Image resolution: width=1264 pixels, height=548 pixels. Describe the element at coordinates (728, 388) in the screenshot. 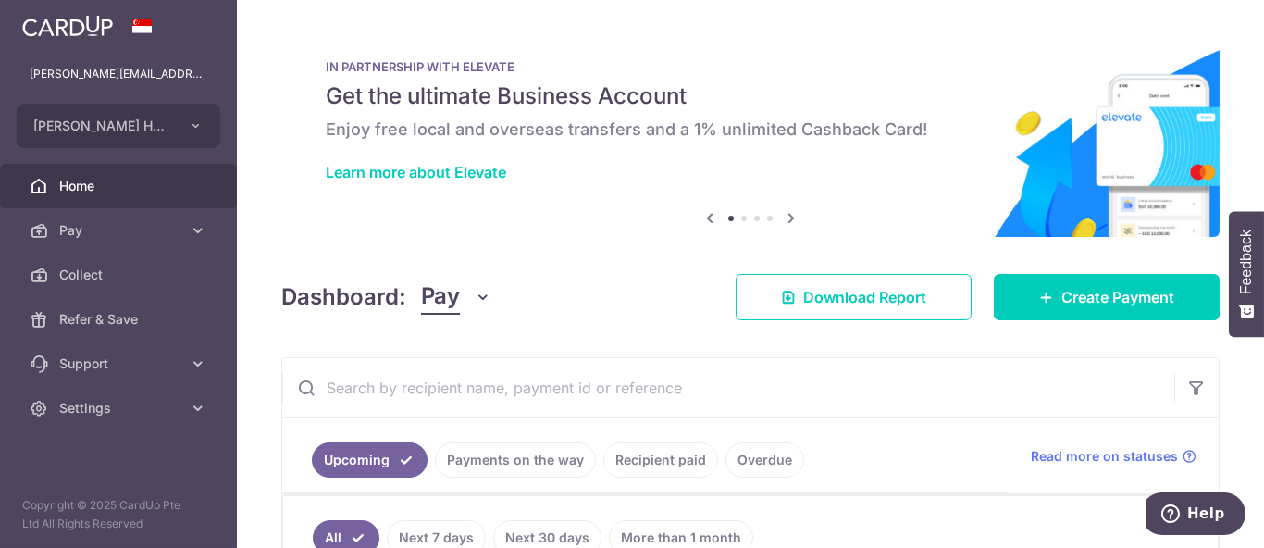

I see `input: Search by recipient name, payment id or reference` at that location.